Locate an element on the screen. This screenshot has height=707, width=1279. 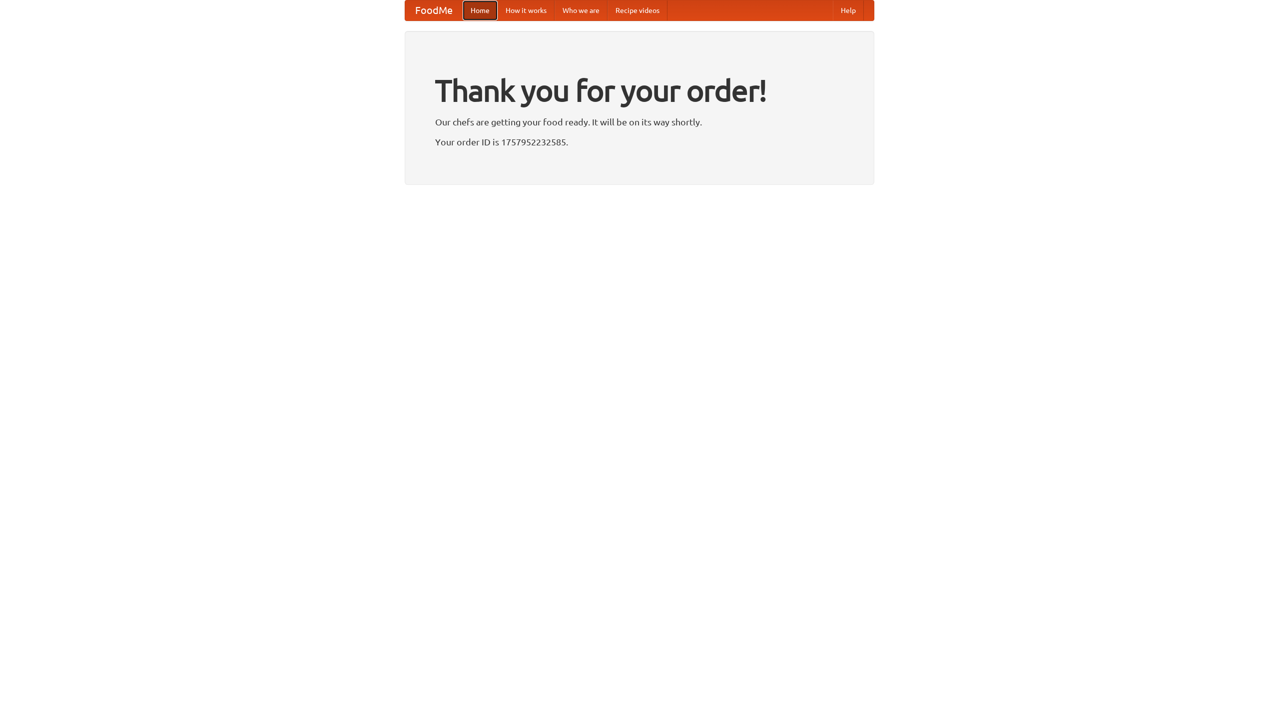
a: How it works is located at coordinates (526, 10).